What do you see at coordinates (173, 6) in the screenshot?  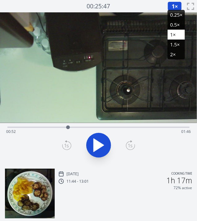 I see `span: 1` at bounding box center [173, 6].